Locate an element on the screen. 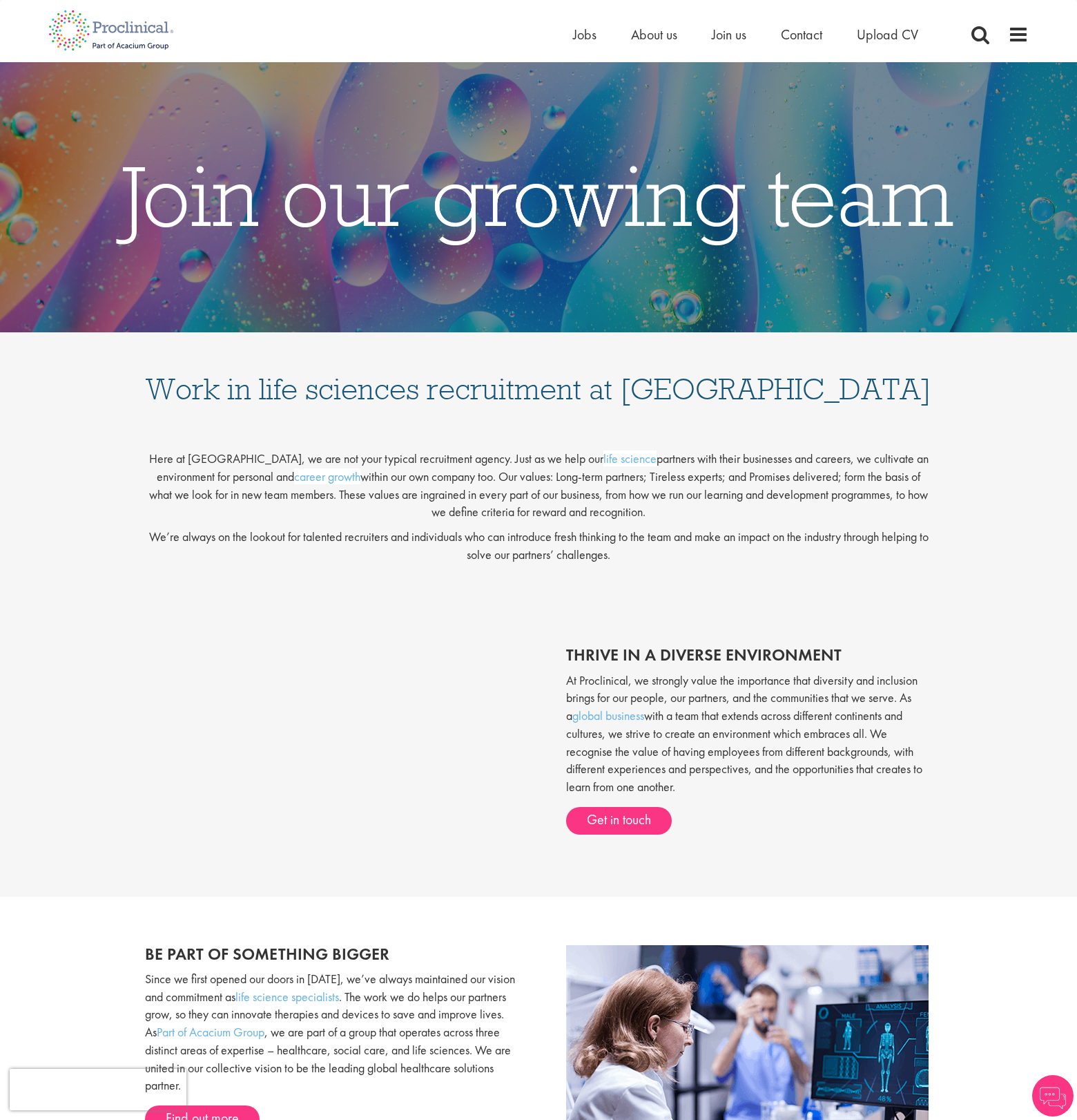 Image resolution: width=1077 pixels, height=1120 pixels. a: career growth is located at coordinates (328, 476).